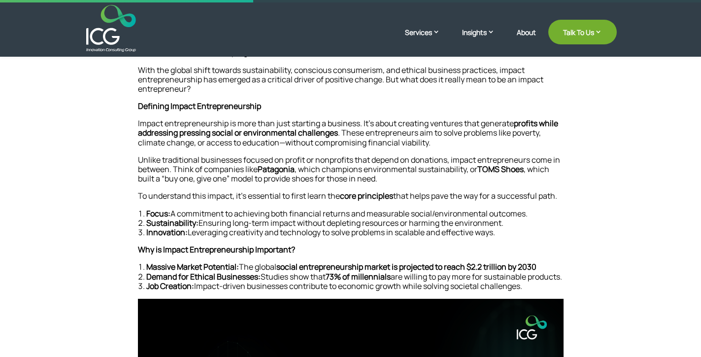 Image resolution: width=701 pixels, height=357 pixels. I want to click on li: Impact-driven businesses contribute to economic growth while solving societal challenges., so click(351, 286).